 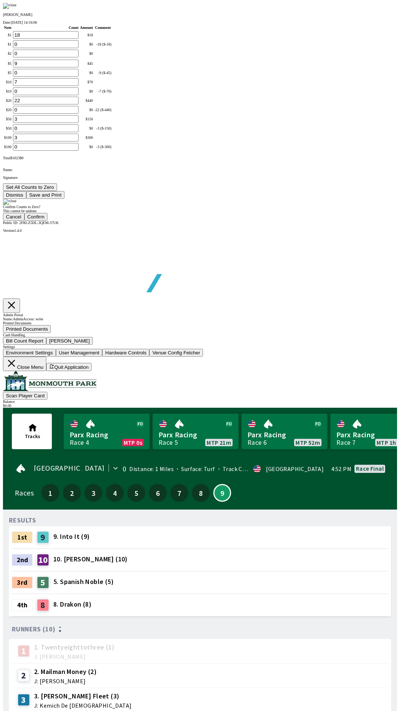 I want to click on div: -9 ($-45), so click(x=103, y=73).